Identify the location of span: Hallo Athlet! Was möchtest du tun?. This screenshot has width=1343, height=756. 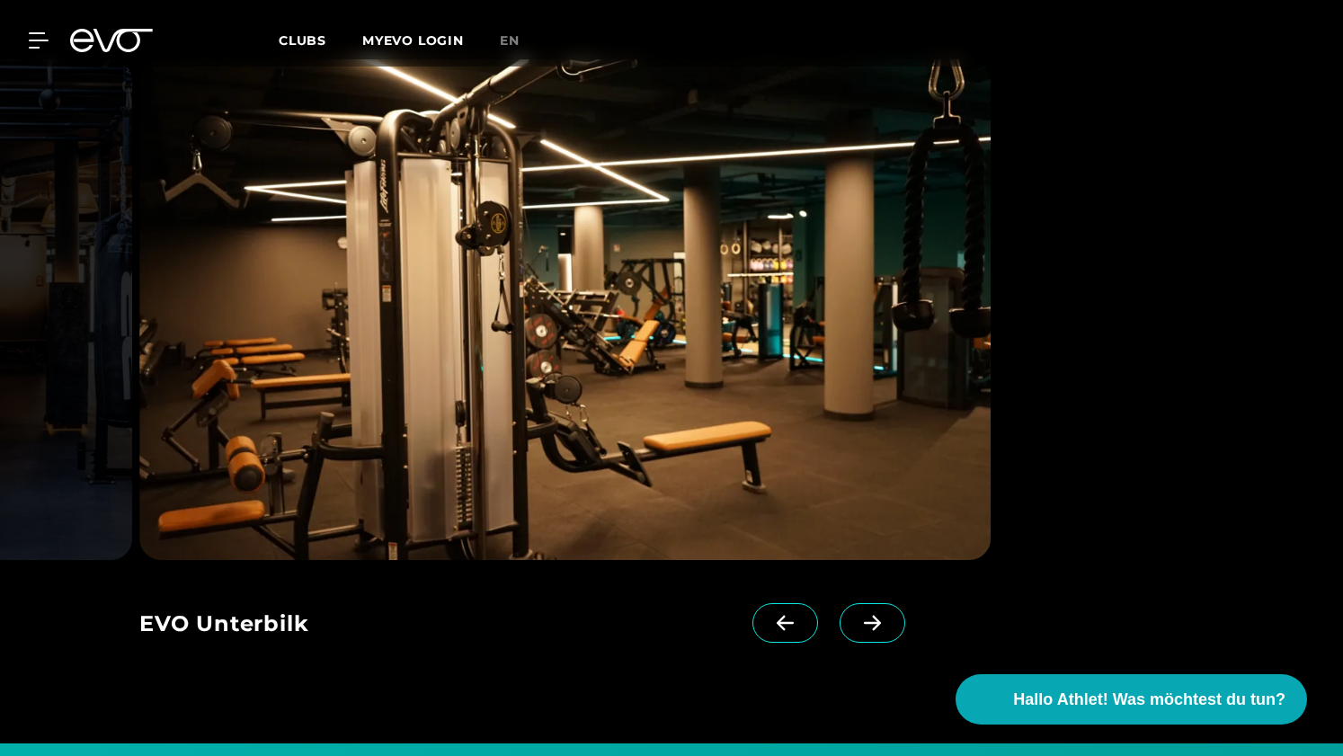
(1149, 699).